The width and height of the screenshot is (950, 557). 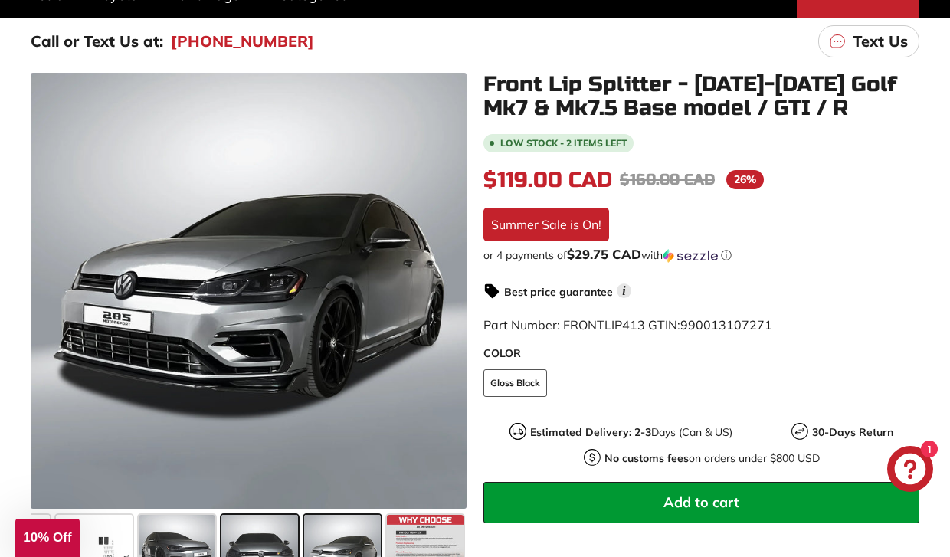 What do you see at coordinates (631, 432) in the screenshot?
I see `p: Days (Can & US)` at bounding box center [631, 432].